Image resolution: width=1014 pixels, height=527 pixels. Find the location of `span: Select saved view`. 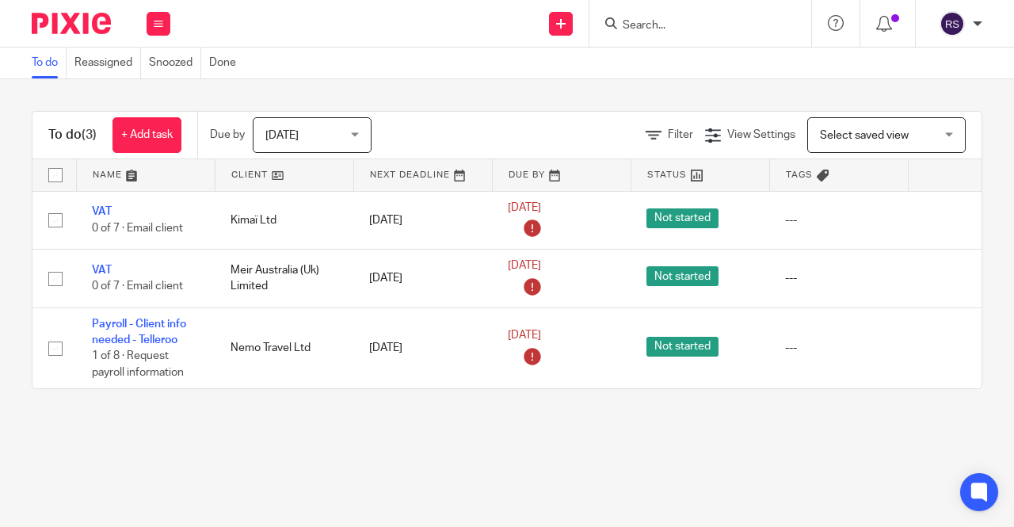

span: Select saved view is located at coordinates (864, 135).